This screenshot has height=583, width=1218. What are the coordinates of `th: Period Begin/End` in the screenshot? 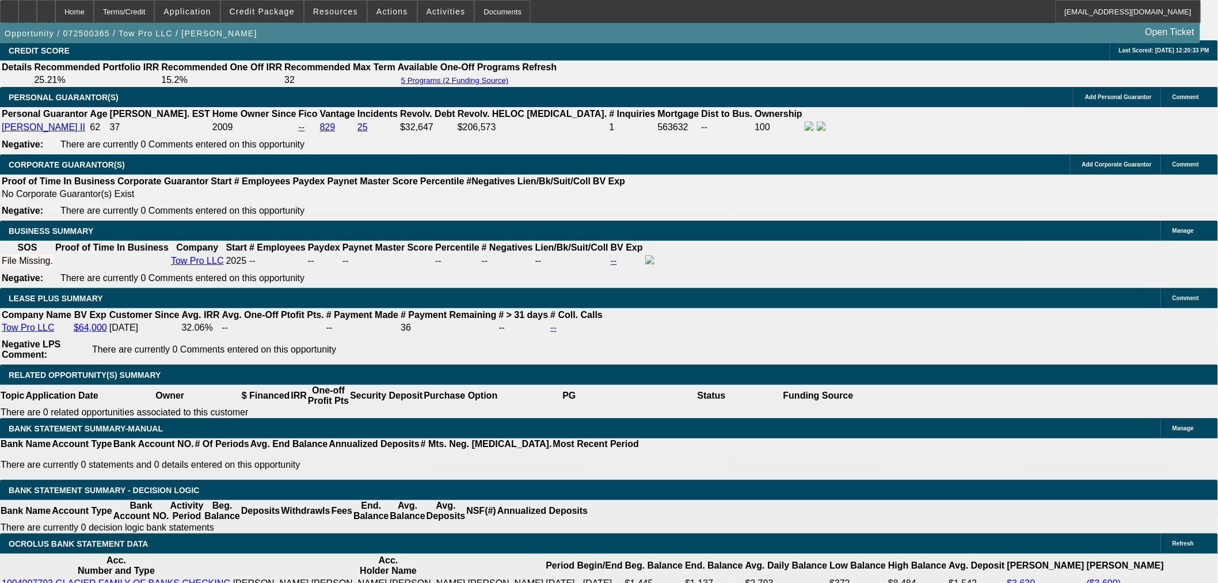 It's located at (584, 565).